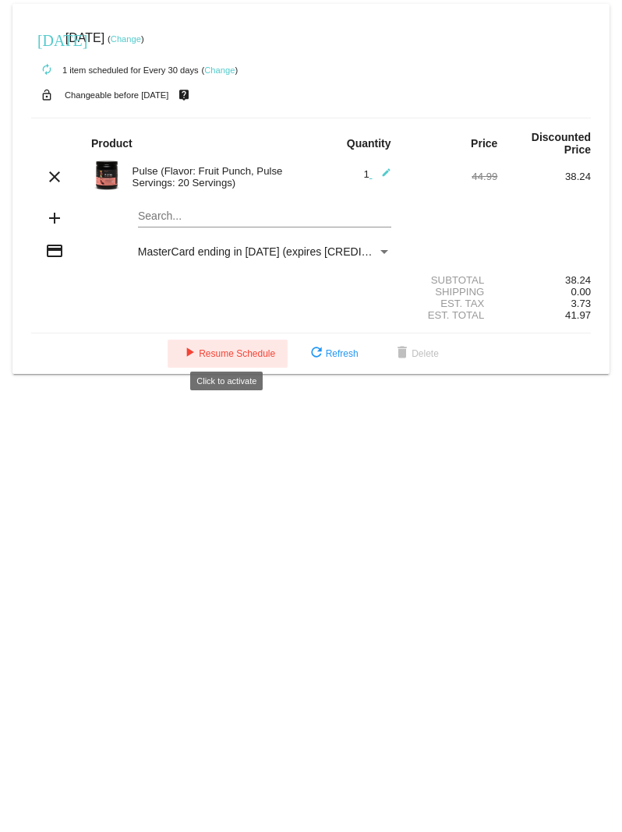 The image size is (622, 832). What do you see at coordinates (217, 177) in the screenshot?
I see `div: Pulse (Flavor: Fruit Punch, Pulse Servings: 20 Servings)` at bounding box center [217, 177].